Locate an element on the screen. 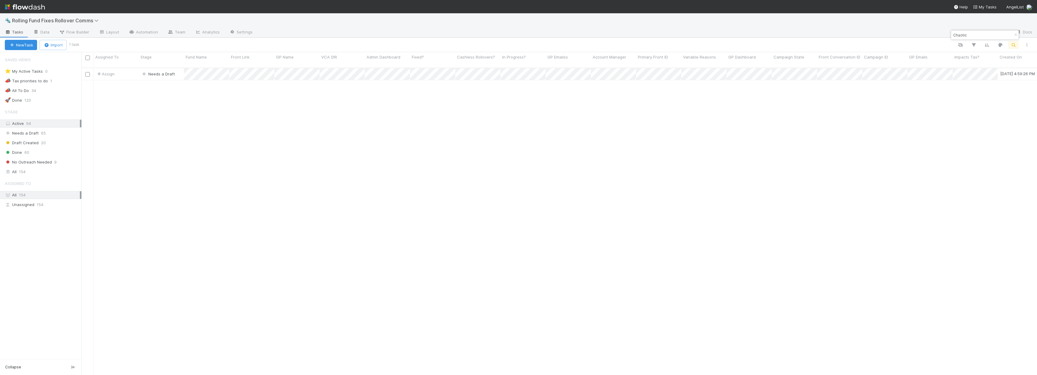  span: 60 is located at coordinates (27, 152).